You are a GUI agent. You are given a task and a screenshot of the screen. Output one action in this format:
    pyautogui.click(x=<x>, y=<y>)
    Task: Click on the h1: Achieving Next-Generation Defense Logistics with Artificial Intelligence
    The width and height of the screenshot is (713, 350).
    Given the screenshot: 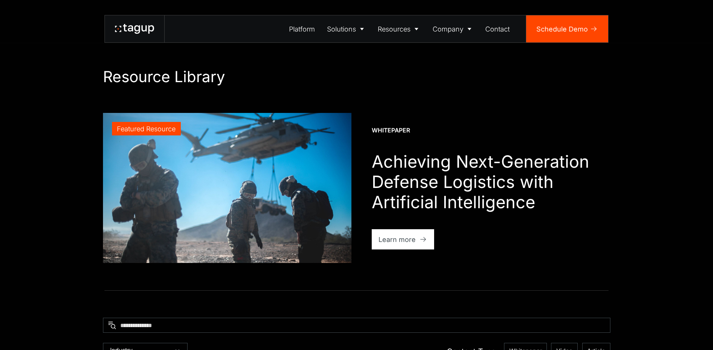 What is the action you would take?
    pyautogui.click(x=491, y=182)
    